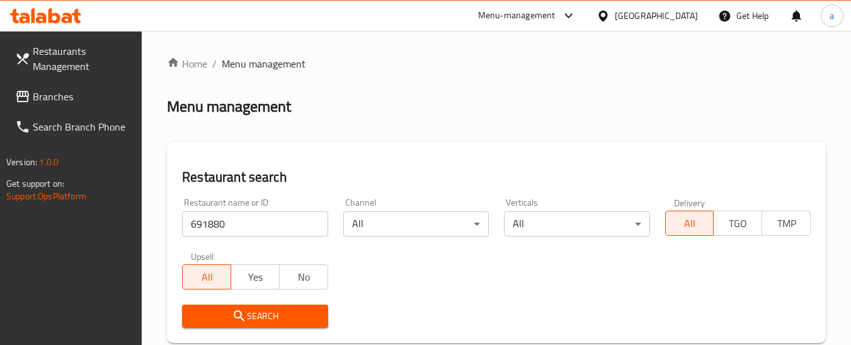  I want to click on nav: breadcrumb, so click(496, 64).